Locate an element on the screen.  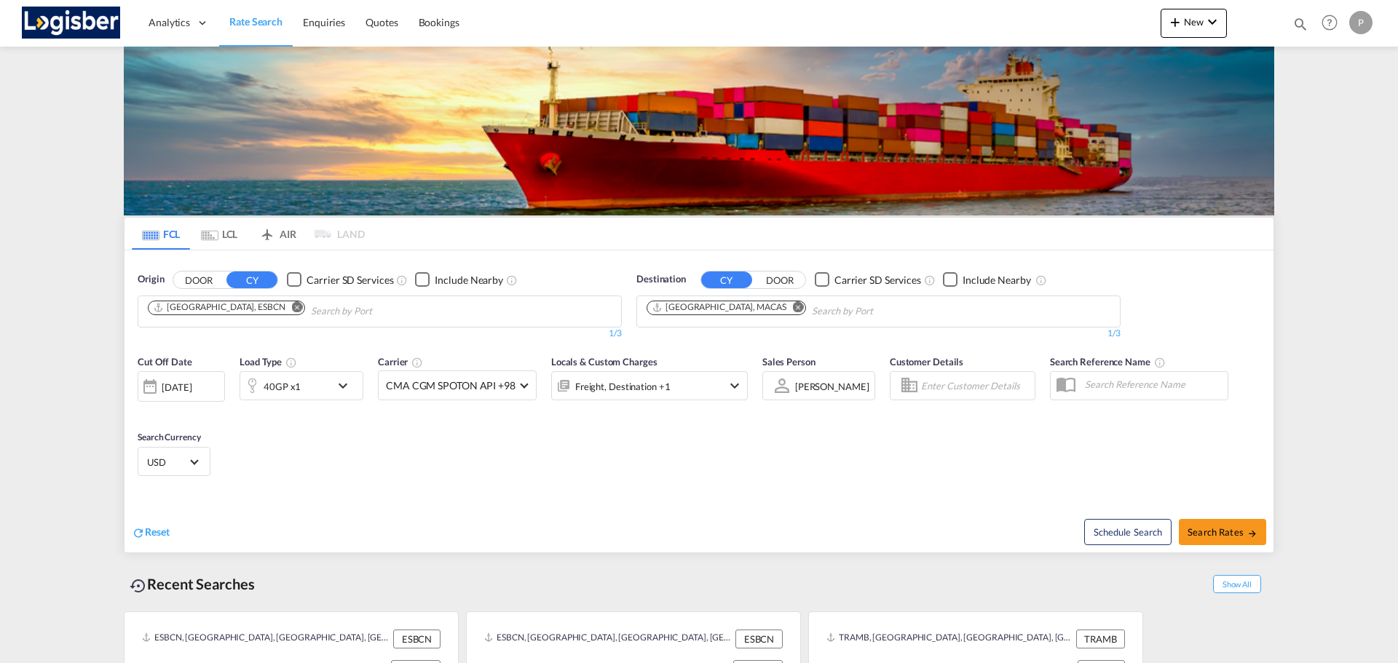
span: Bookings is located at coordinates (439, 22).